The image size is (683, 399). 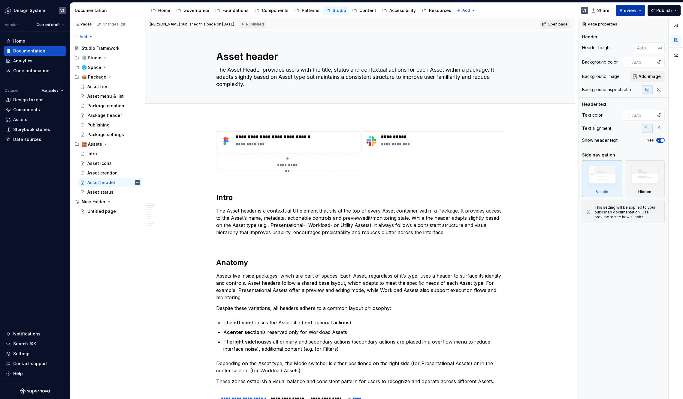 What do you see at coordinates (364, 11) in the screenshot?
I see `a: Content` at bounding box center [364, 11].